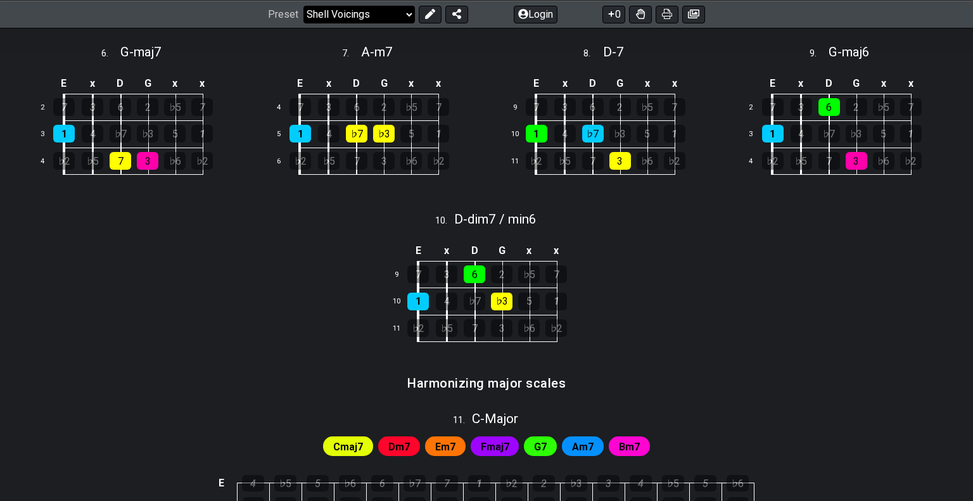 The width and height of the screenshot is (973, 501). I want to click on button: Print, so click(667, 14).